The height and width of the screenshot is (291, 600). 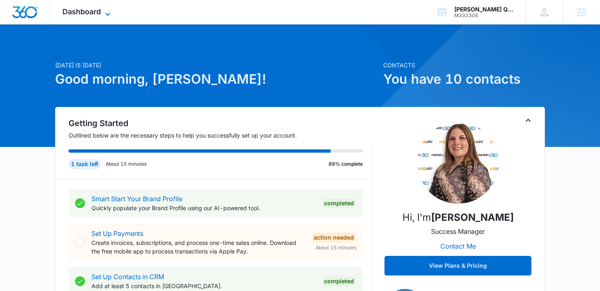 What do you see at coordinates (114, 51) in the screenshot?
I see `div: Keywords by Traffic` at bounding box center [114, 51].